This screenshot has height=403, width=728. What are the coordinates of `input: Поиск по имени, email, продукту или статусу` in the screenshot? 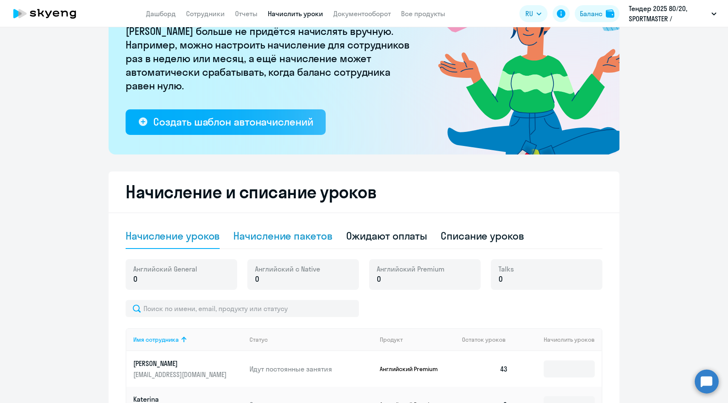 It's located at (242, 309).